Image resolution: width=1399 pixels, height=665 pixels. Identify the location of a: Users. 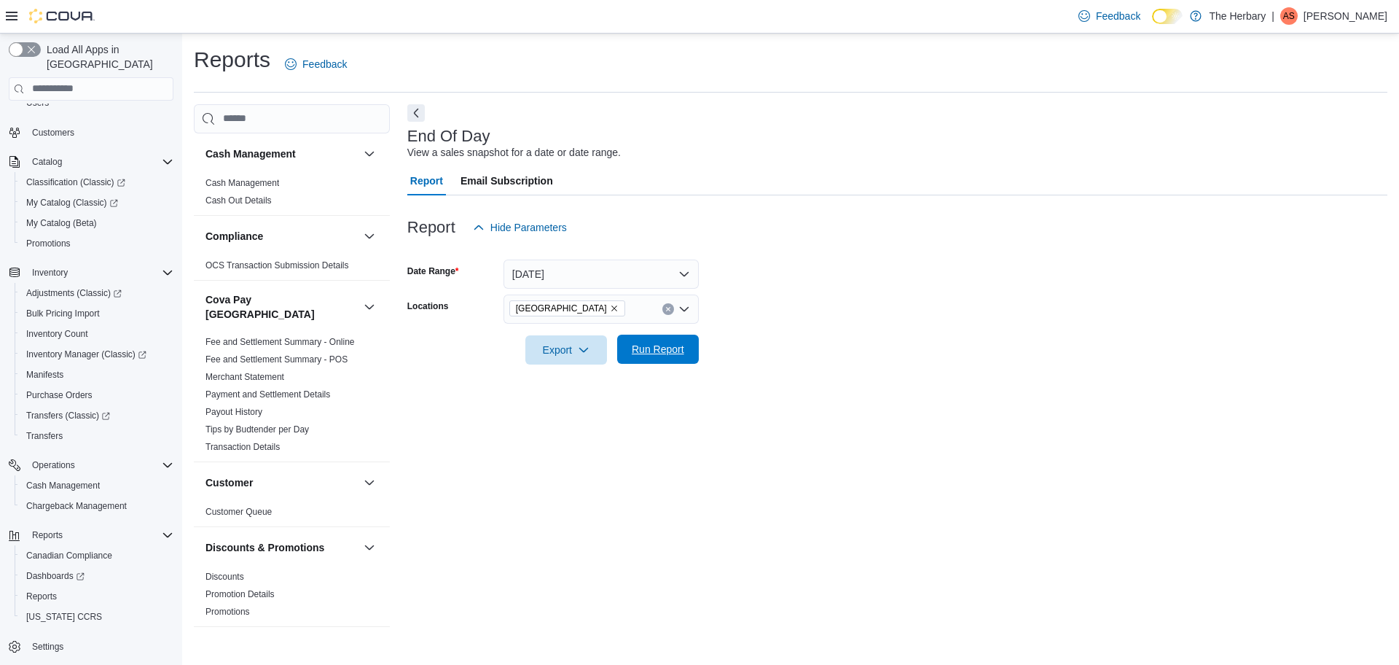
(37, 103).